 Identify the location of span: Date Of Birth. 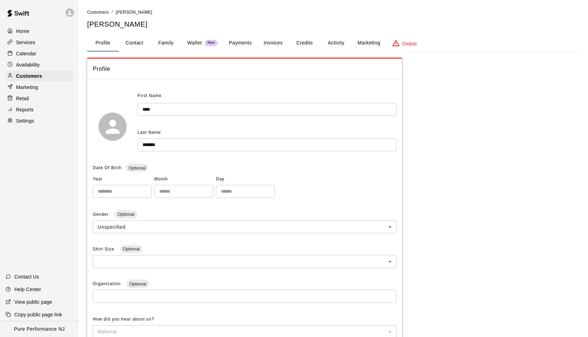
(107, 168).